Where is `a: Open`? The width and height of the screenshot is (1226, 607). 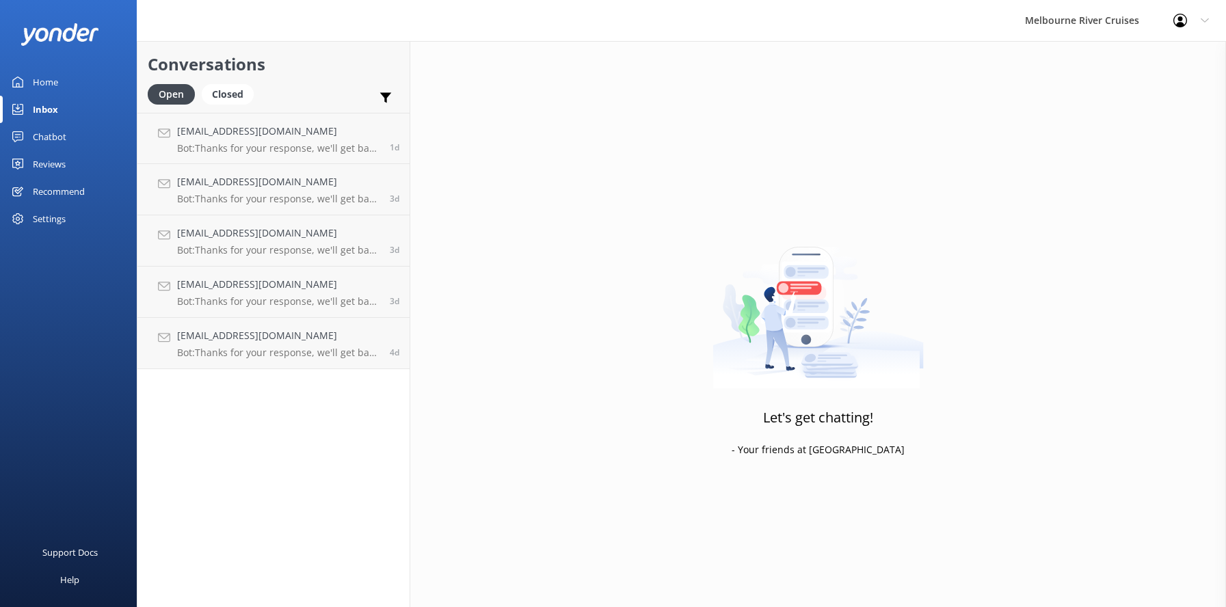 a: Open is located at coordinates (174, 94).